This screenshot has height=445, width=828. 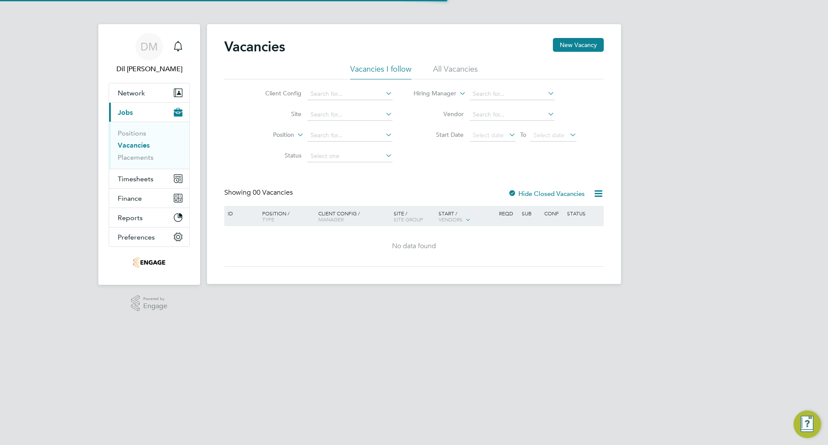 What do you see at coordinates (414, 246) in the screenshot?
I see `div: No data found` at bounding box center [414, 246].